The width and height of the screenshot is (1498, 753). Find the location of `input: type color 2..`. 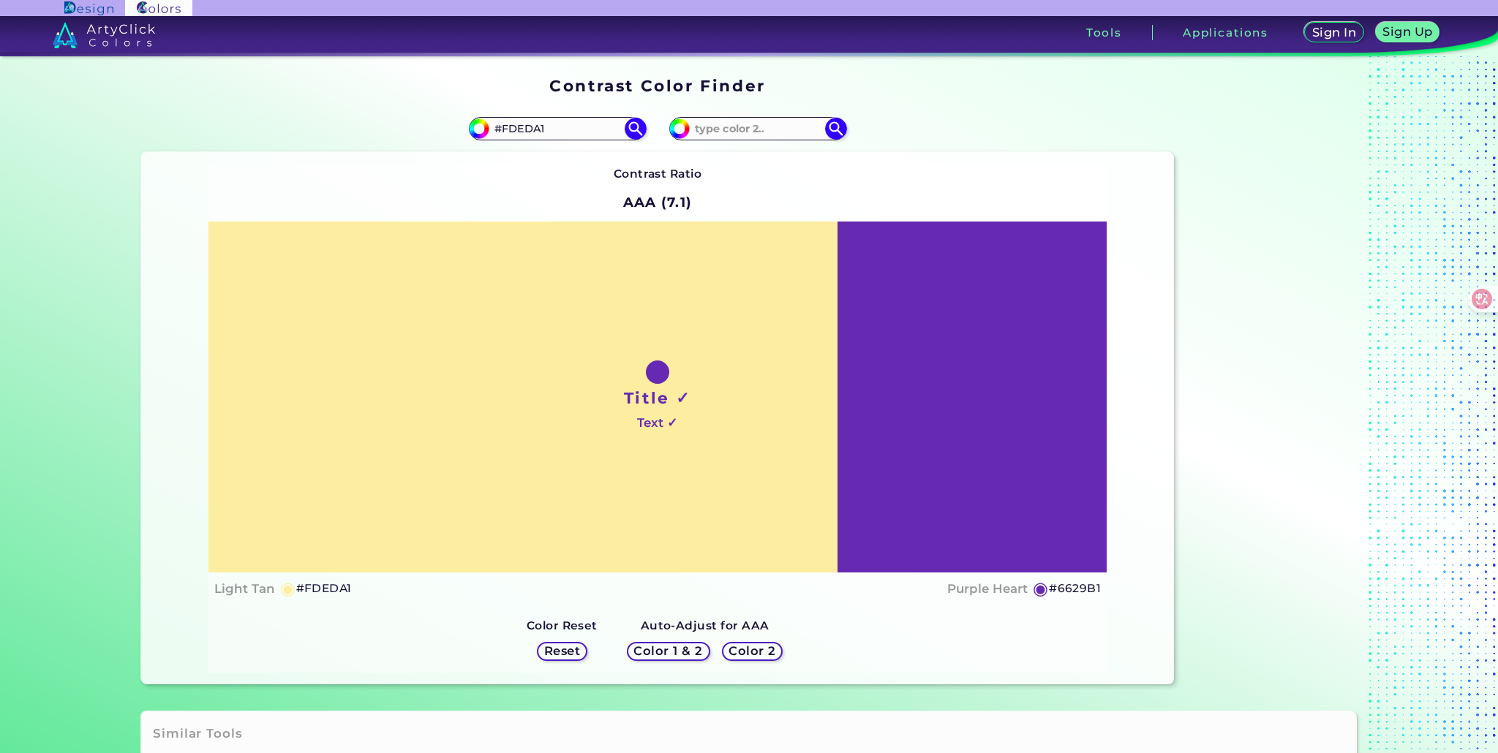

input: type color 2.. is located at coordinates (758, 129).